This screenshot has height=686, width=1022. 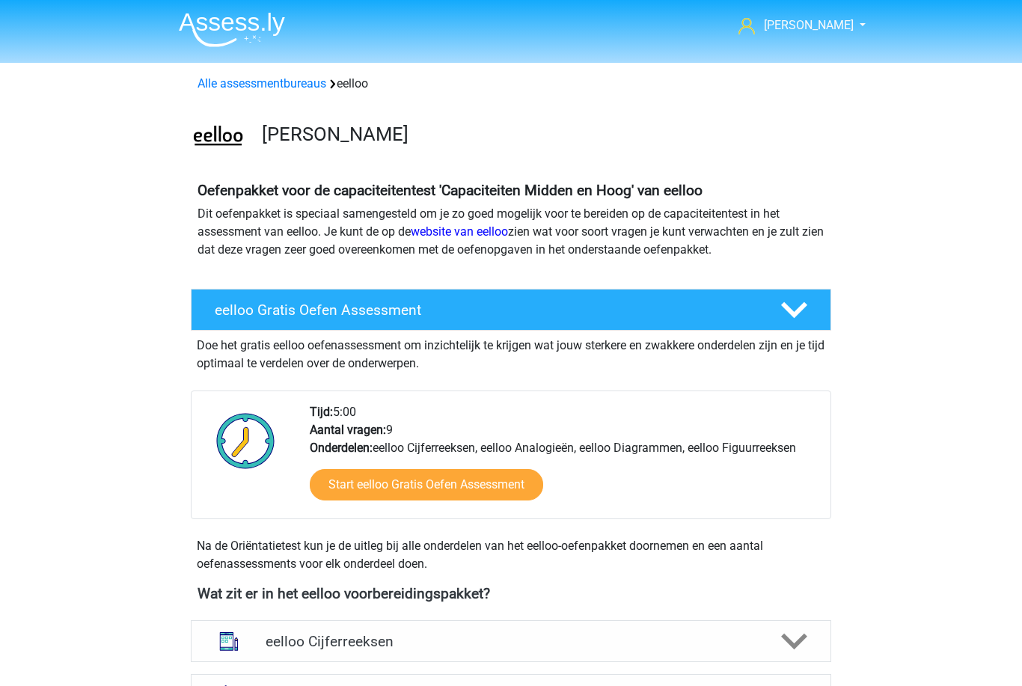 What do you see at coordinates (348, 429) in the screenshot?
I see `b: Aantal vragen:` at bounding box center [348, 429].